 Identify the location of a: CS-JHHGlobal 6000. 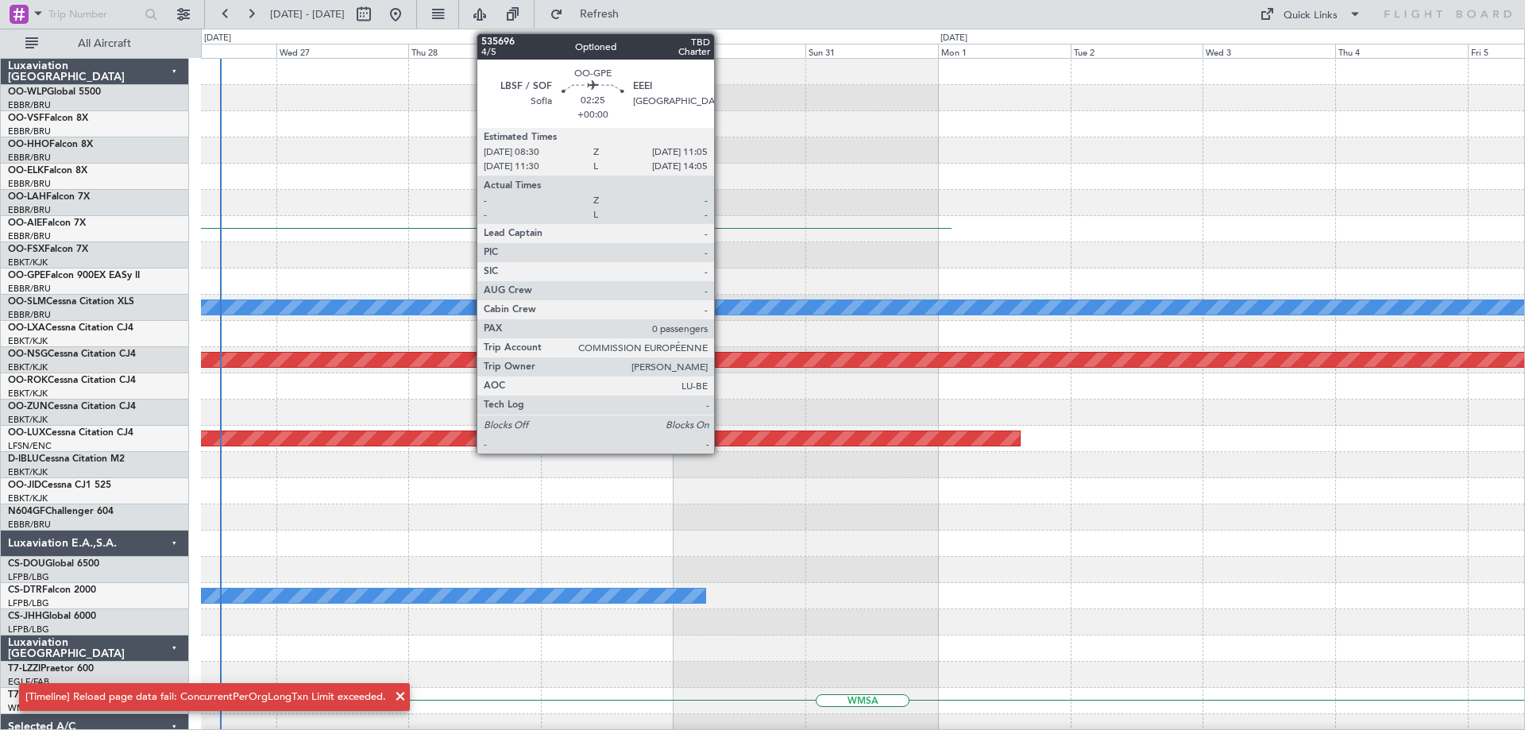
(52, 616).